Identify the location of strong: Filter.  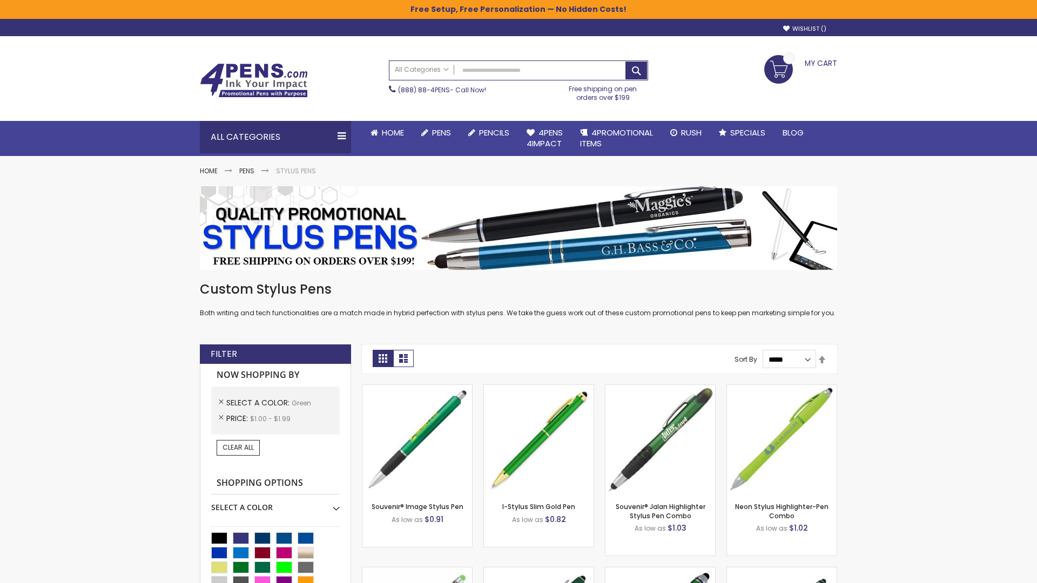
(223, 354).